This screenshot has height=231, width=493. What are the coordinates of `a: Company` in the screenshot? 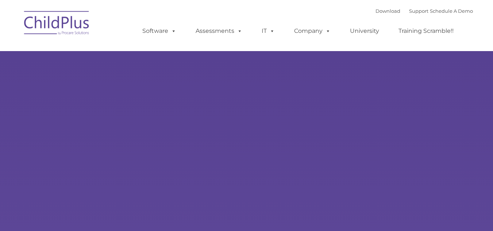 It's located at (312, 31).